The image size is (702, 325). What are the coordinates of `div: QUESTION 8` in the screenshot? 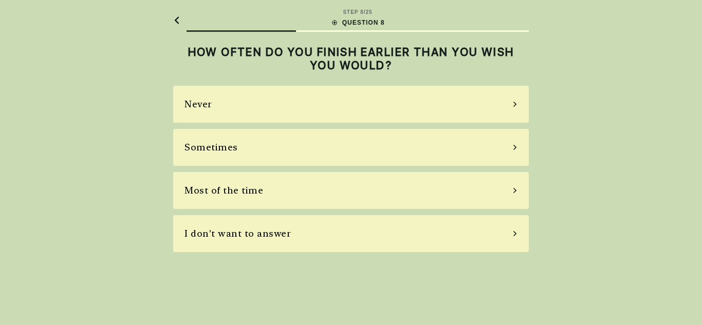 It's located at (358, 23).